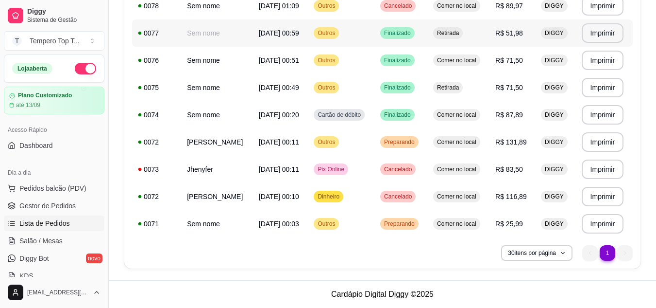 The height and width of the screenshot is (308, 656). What do you see at coordinates (36, 145) in the screenshot?
I see `span: Dashboard` at bounding box center [36, 145].